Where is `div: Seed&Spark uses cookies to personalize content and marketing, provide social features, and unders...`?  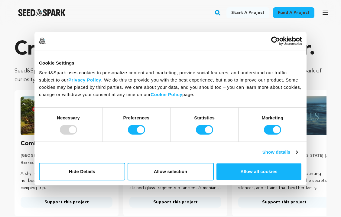 div: Seed&Spark uses cookies to personalize content and marketing, provide social features, and unders... is located at coordinates (171, 84).